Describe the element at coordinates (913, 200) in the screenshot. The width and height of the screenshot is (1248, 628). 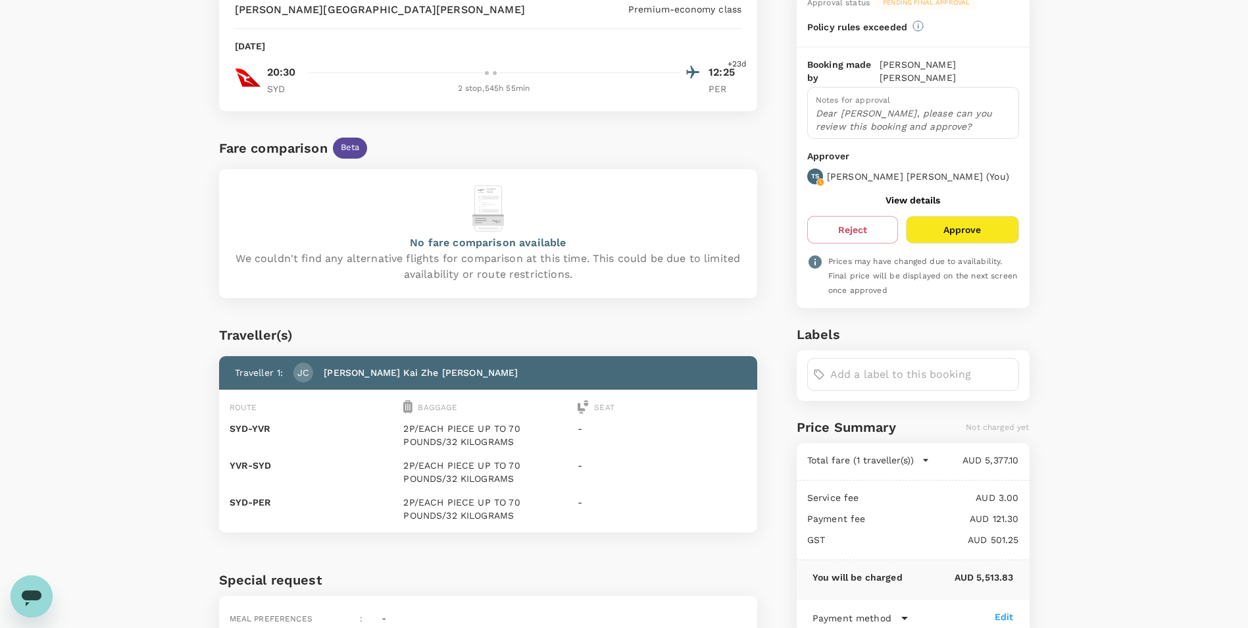
I see `button: View details` at that location.